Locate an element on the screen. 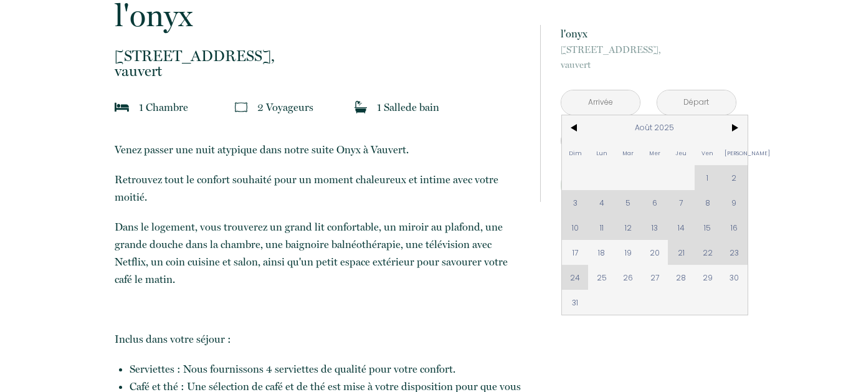 The width and height of the screenshot is (851, 392). span: 19 is located at coordinates (628, 252).